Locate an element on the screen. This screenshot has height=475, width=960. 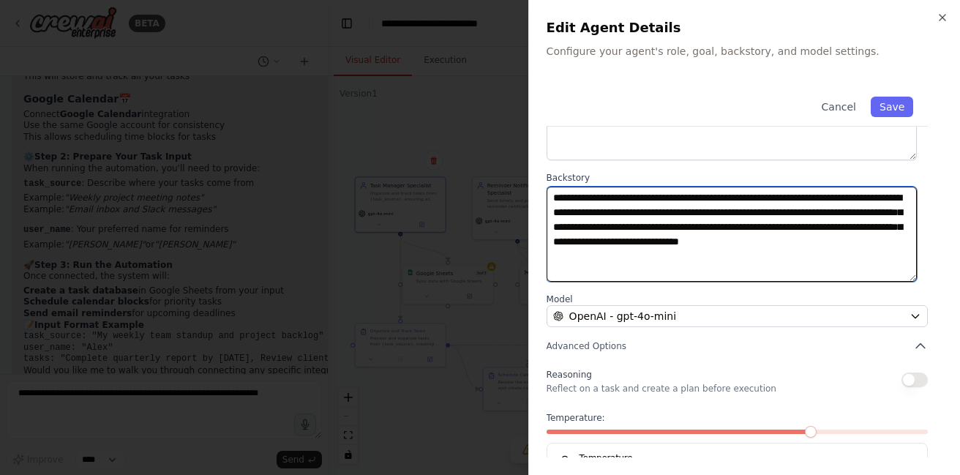
label: Backstory is located at coordinates (737, 178).